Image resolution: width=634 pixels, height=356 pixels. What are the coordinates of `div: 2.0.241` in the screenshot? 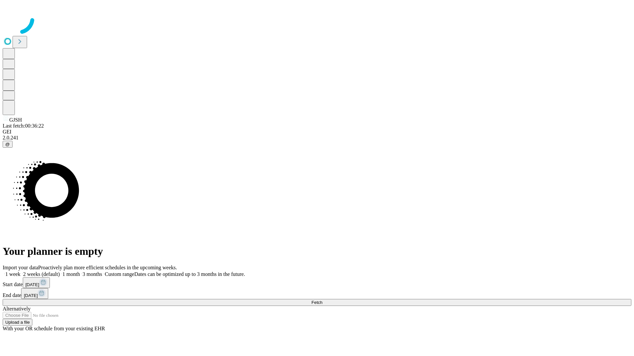 It's located at (317, 138).